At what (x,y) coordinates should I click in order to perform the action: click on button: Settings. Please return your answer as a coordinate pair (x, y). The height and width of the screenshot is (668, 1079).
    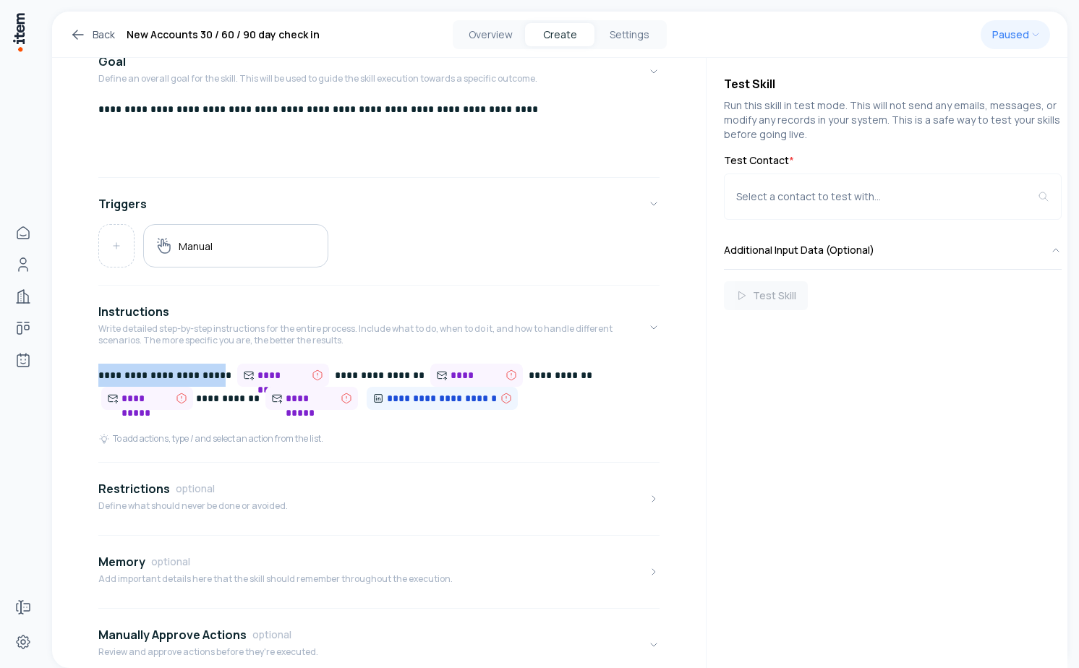
    Looking at the image, I should click on (629, 35).